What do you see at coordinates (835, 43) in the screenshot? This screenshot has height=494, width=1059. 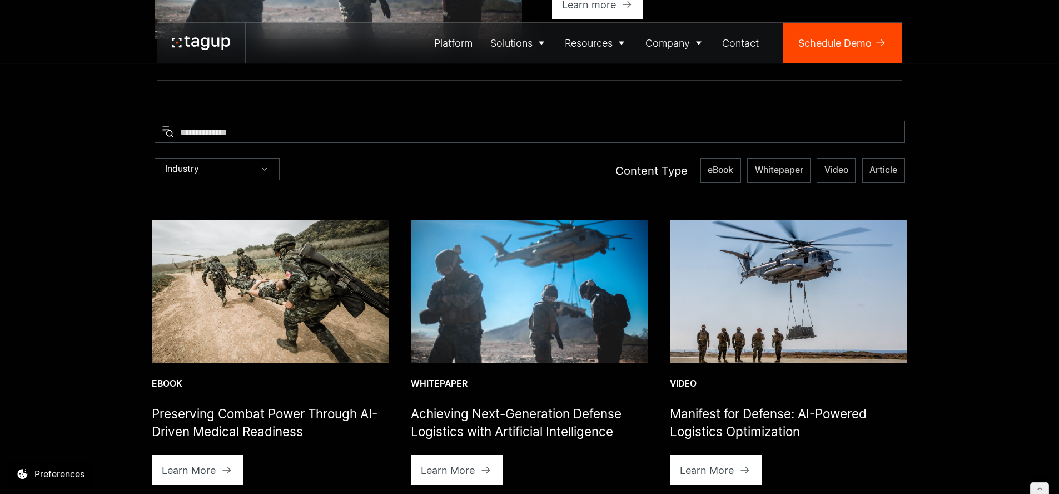 I see `div: Schedule Demo` at bounding box center [835, 43].